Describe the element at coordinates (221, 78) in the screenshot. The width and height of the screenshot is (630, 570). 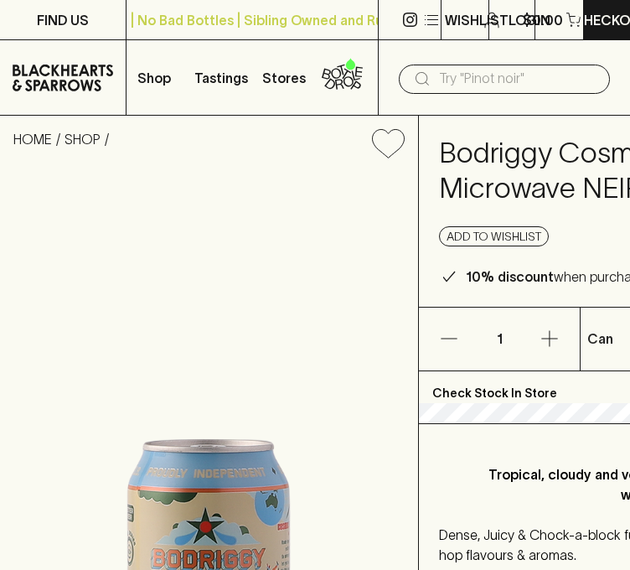
I see `p: Tastings` at that location.